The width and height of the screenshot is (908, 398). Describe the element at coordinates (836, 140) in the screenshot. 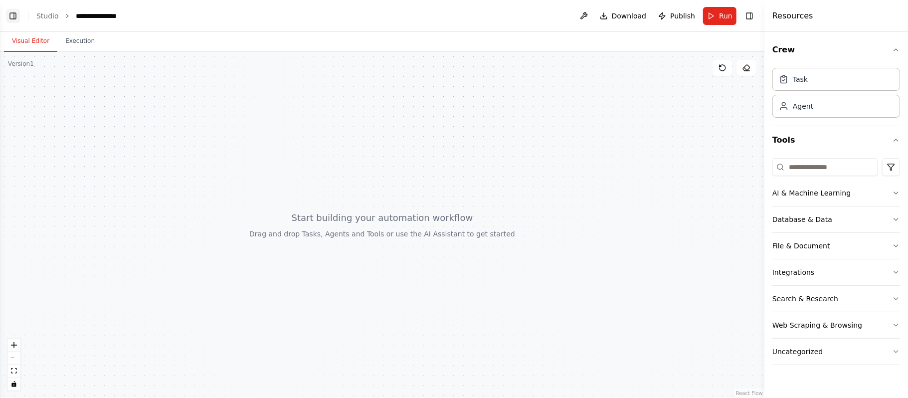

I see `button: Tools` at that location.